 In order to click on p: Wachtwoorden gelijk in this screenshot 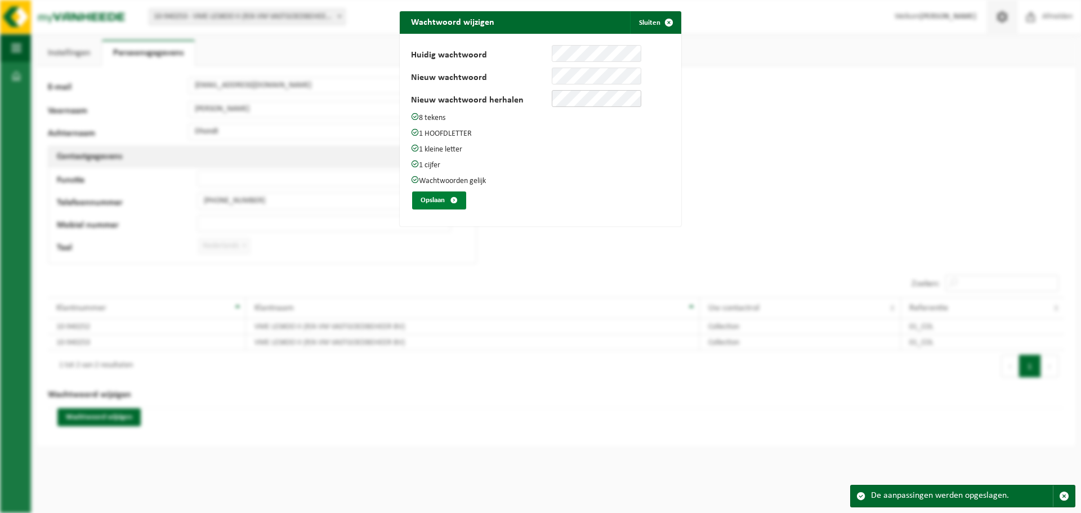, I will do `click(541, 181)`.